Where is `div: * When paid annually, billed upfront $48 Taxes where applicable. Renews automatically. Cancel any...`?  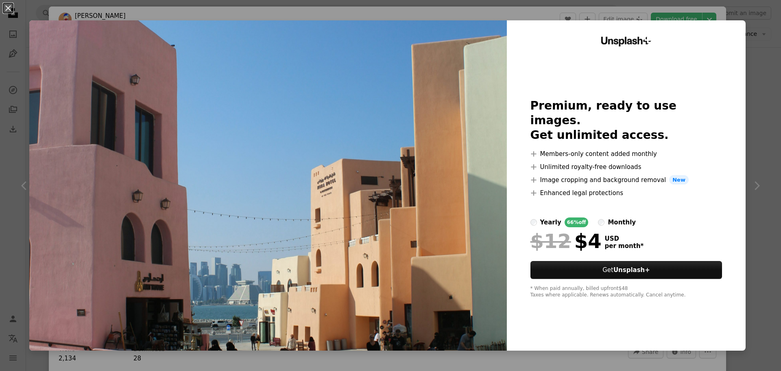 div: * When paid annually, billed upfront $48 Taxes where applicable. Renews automatically. Cancel any... is located at coordinates (627, 292).